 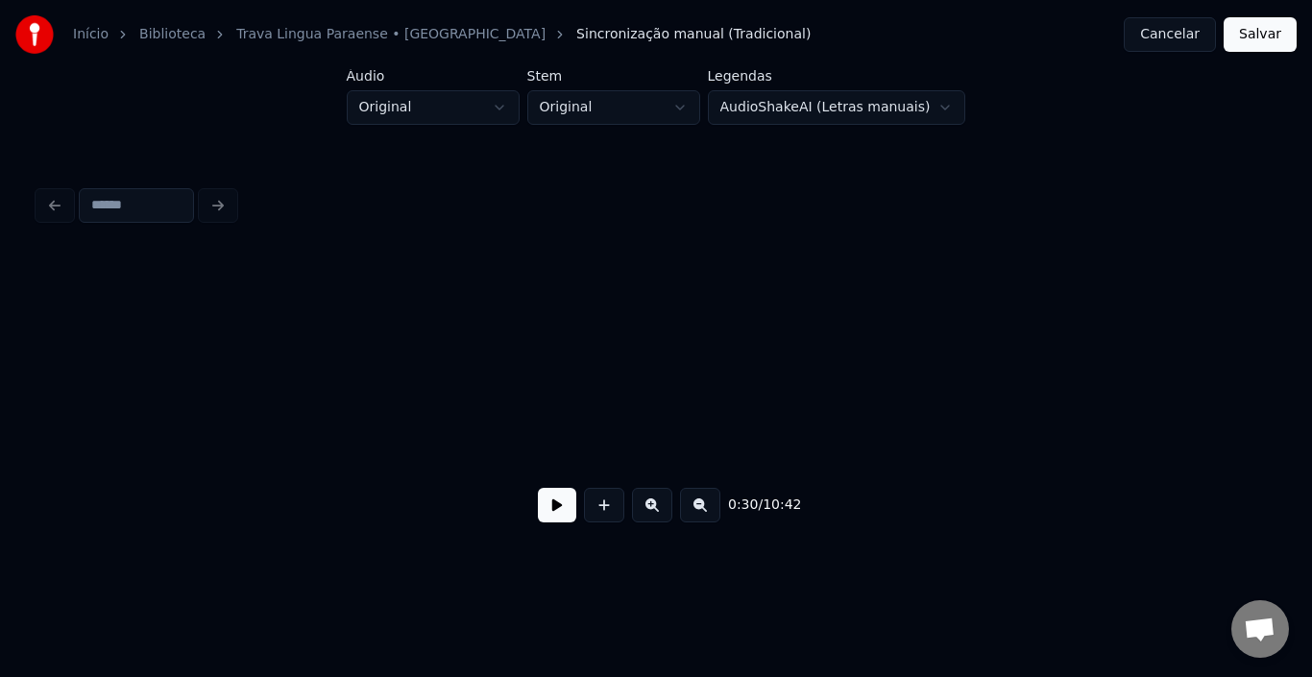 What do you see at coordinates (1260, 629) in the screenshot?
I see `div: Bate-papo aberto` at bounding box center [1260, 629].